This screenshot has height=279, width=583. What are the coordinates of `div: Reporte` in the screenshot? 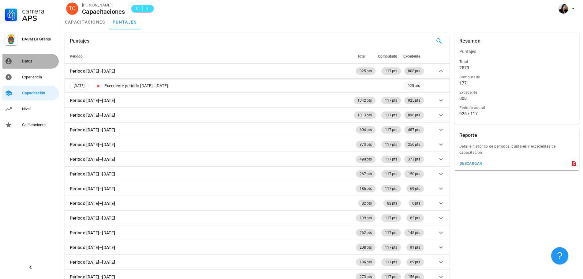 It's located at (468, 135).